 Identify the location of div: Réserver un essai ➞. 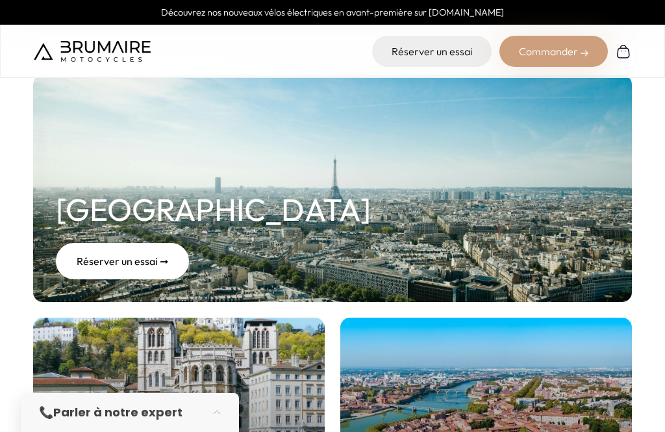
(122, 261).